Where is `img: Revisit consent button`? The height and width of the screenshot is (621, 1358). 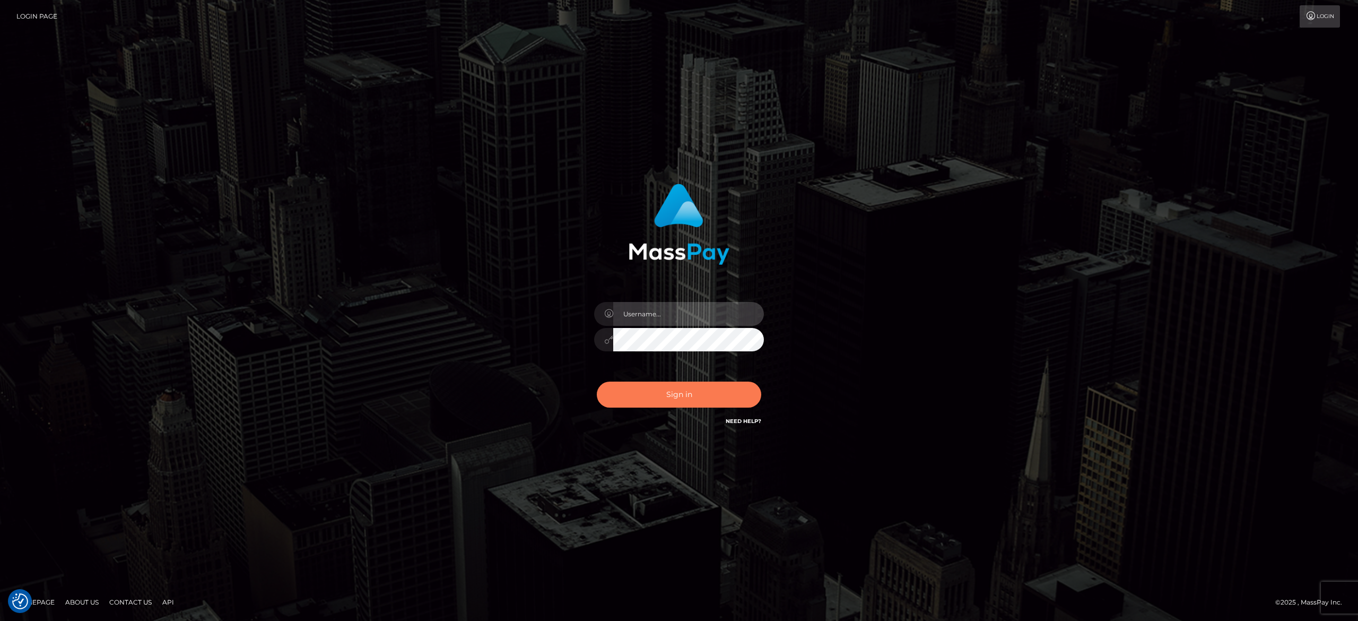 img: Revisit consent button is located at coordinates (20, 601).